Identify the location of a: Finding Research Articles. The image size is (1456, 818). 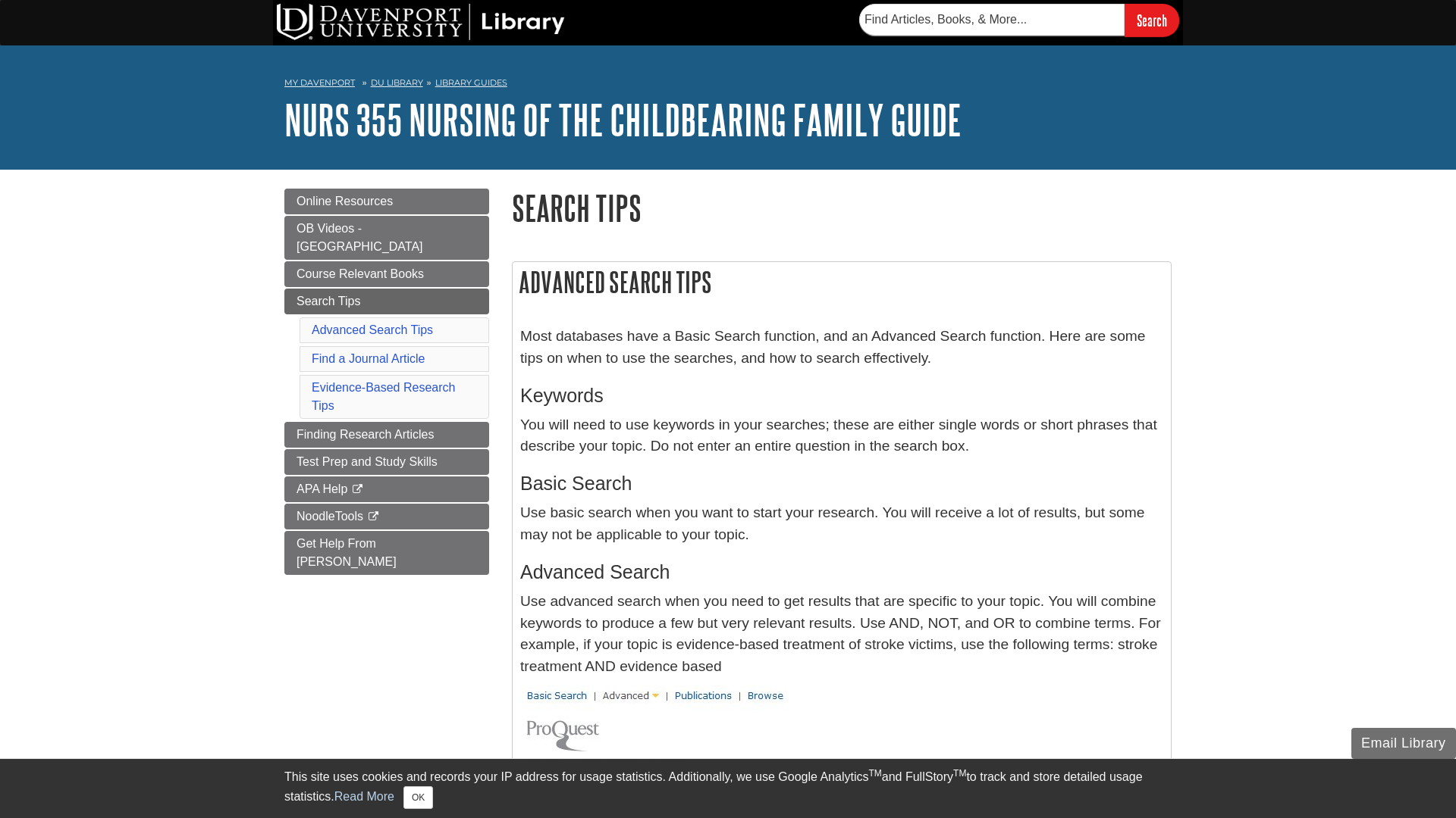
(387, 435).